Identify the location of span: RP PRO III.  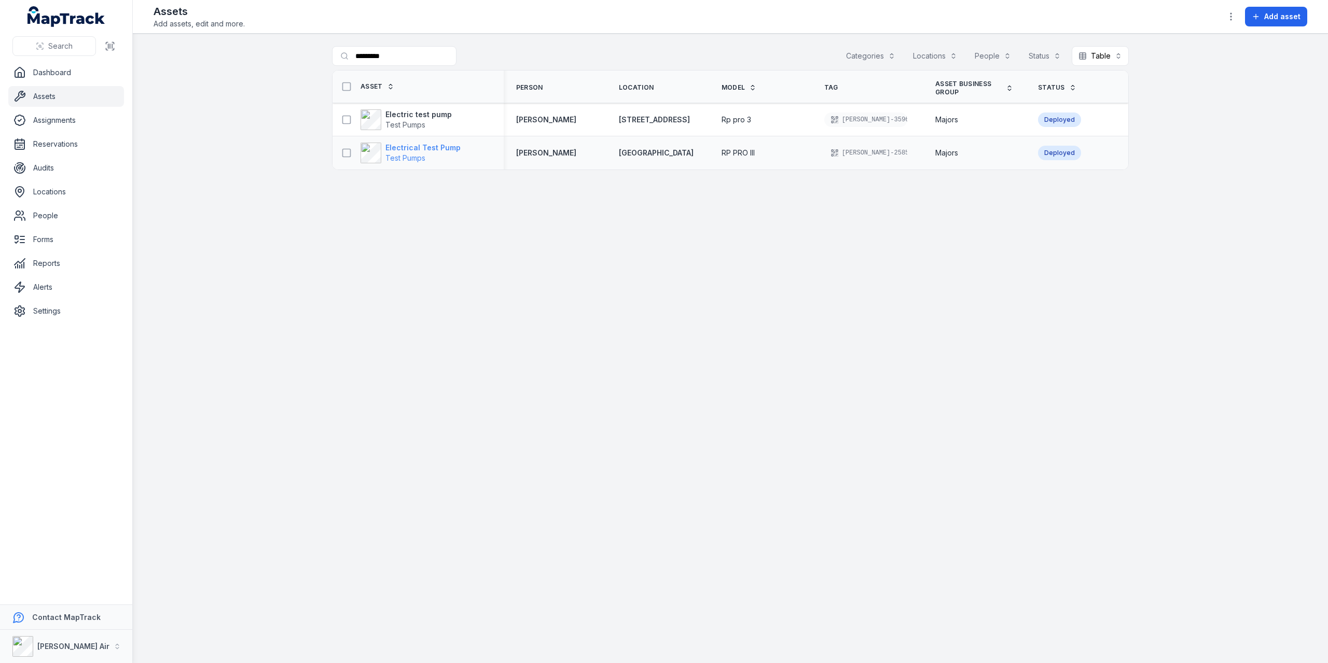
(738, 153).